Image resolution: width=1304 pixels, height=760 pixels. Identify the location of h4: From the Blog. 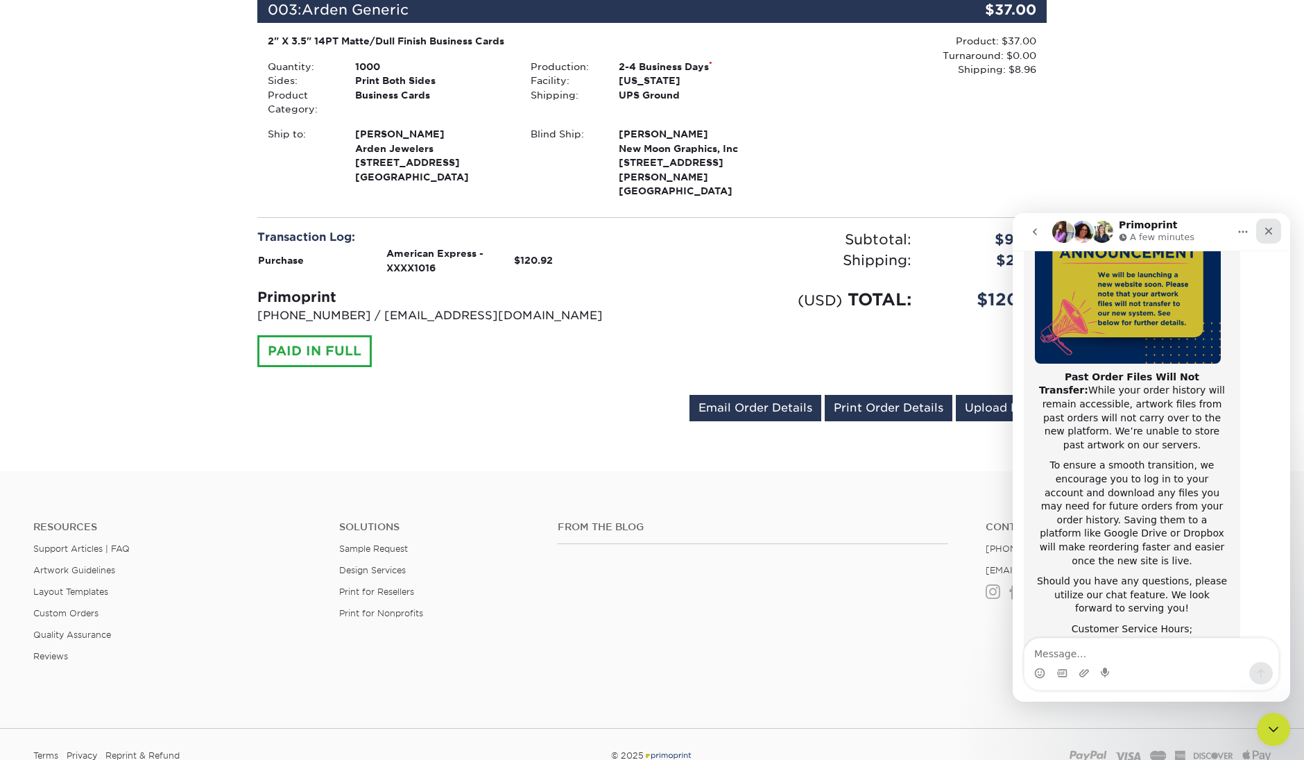
(753, 527).